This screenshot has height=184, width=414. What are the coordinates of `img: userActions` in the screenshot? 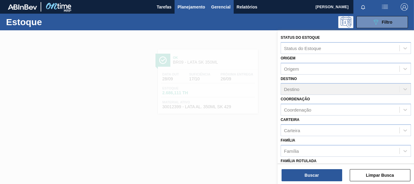 It's located at (385, 7).